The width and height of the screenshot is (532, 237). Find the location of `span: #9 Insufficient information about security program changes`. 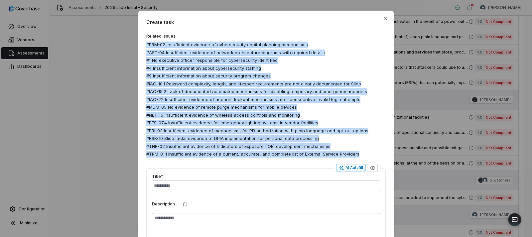

span: #9 Insufficient information about security program changes is located at coordinates (208, 76).